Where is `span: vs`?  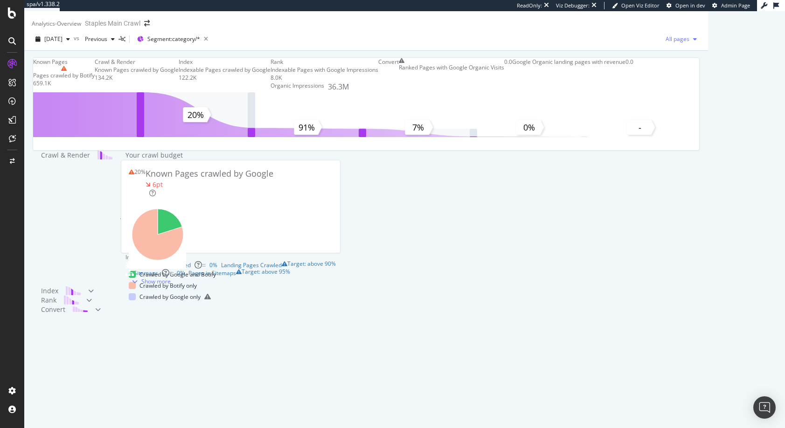 span: vs is located at coordinates (77, 38).